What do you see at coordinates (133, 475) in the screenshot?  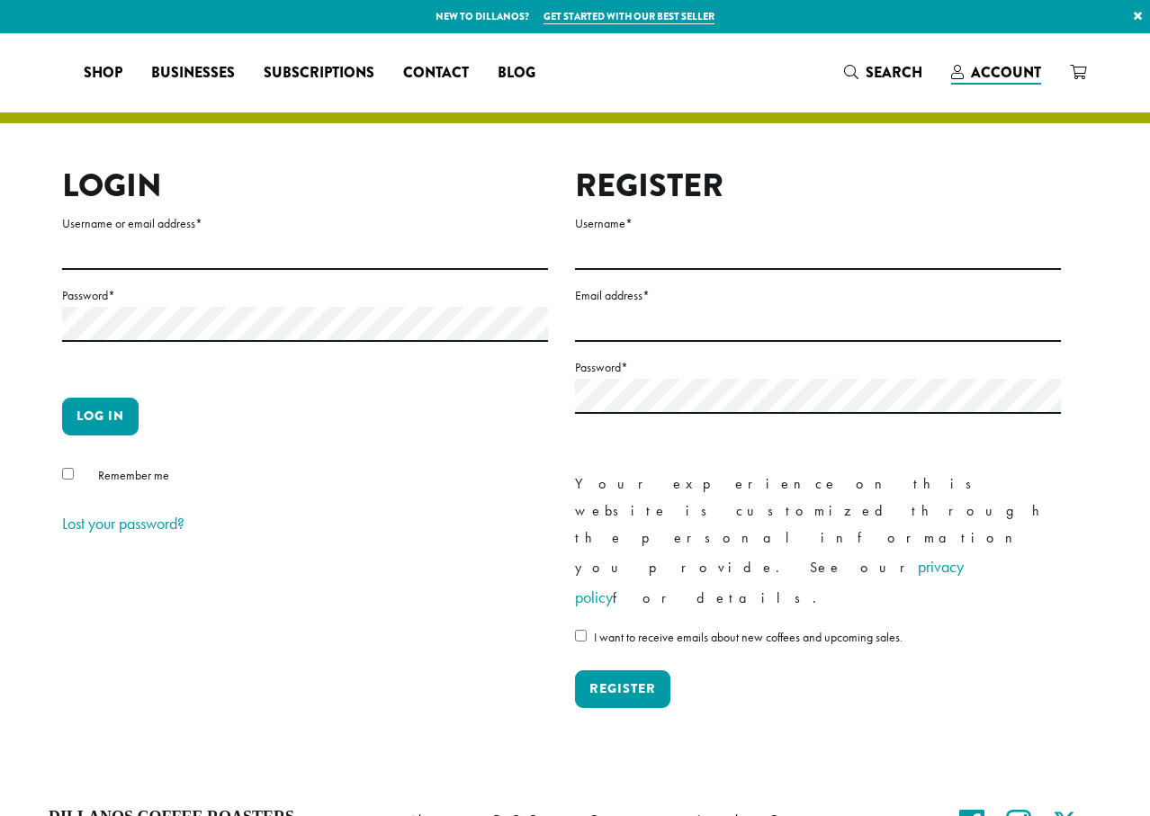 I see `span: Remember me` at bounding box center [133, 475].